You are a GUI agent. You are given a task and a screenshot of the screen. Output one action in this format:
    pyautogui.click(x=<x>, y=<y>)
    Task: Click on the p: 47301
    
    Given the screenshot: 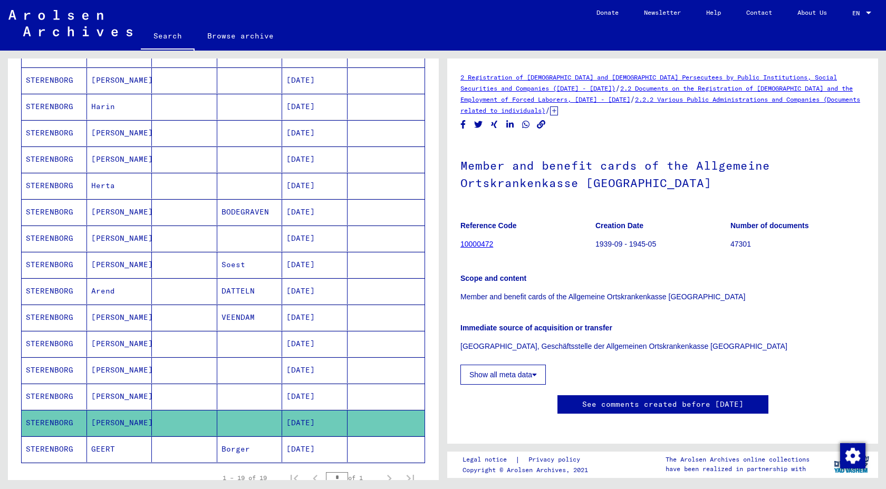 What is the action you would take?
    pyautogui.click(x=798, y=244)
    